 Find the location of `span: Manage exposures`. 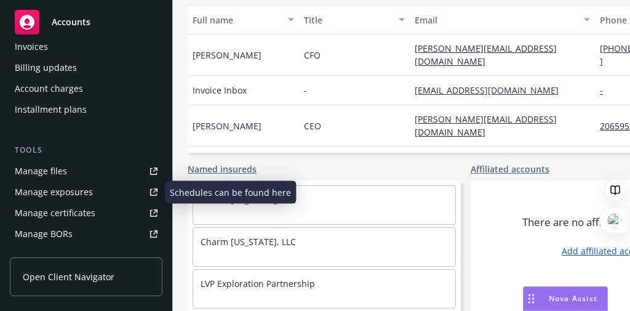

span: Manage exposures is located at coordinates (86, 192).